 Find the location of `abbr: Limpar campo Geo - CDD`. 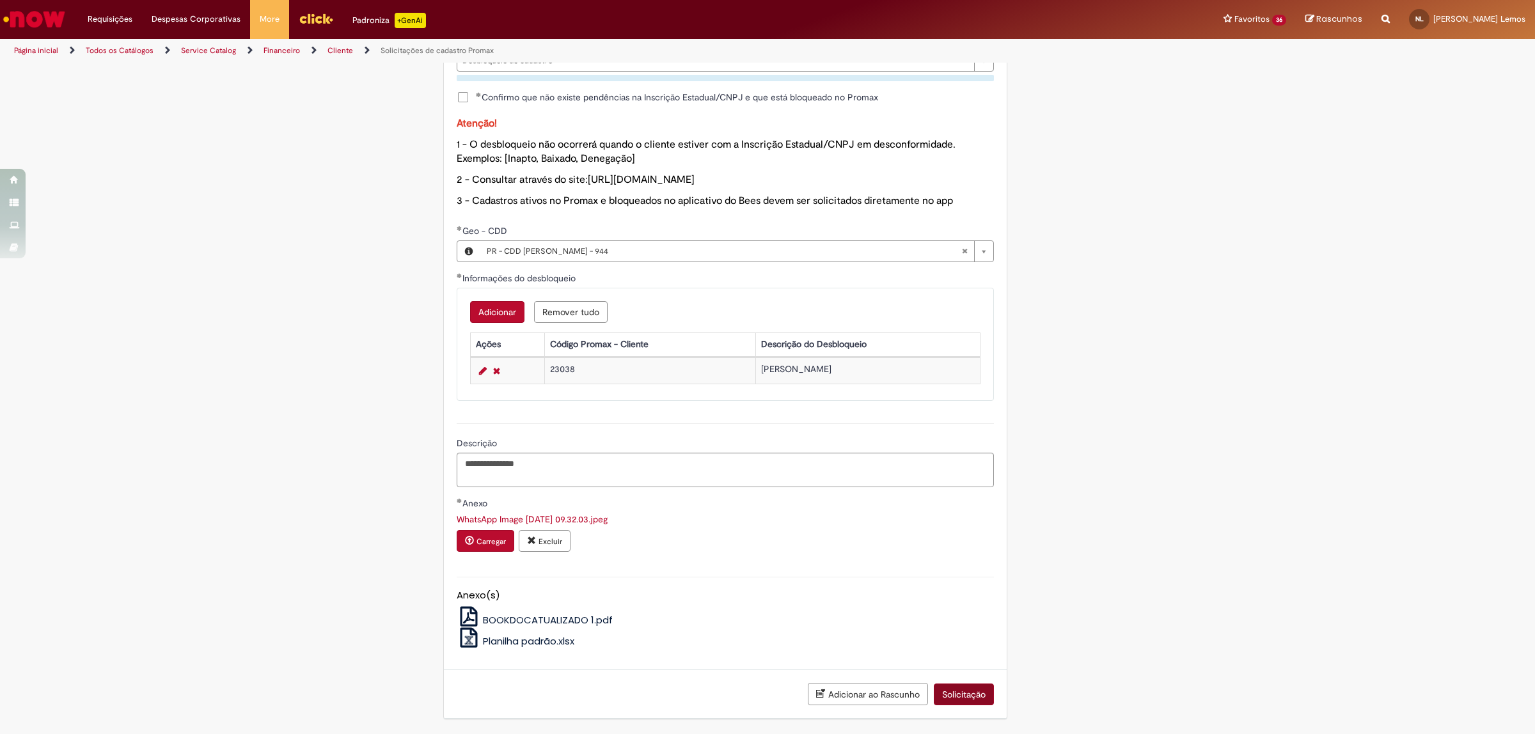

abbr: Limpar campo Geo - CDD is located at coordinates (965, 251).